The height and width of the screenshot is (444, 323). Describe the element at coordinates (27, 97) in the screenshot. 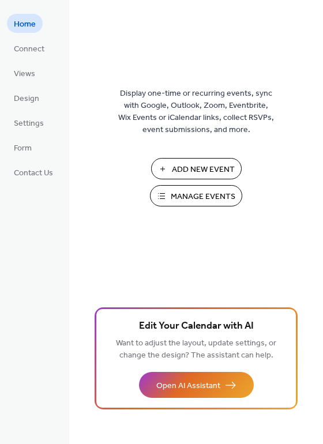

I see `a: Design` at that location.